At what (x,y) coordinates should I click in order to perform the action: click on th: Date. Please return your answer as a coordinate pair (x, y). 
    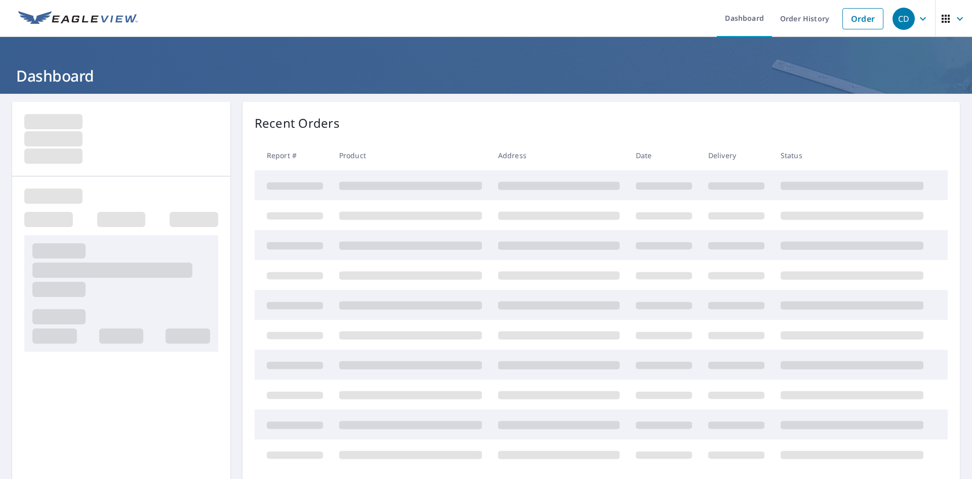
    Looking at the image, I should click on (664, 155).